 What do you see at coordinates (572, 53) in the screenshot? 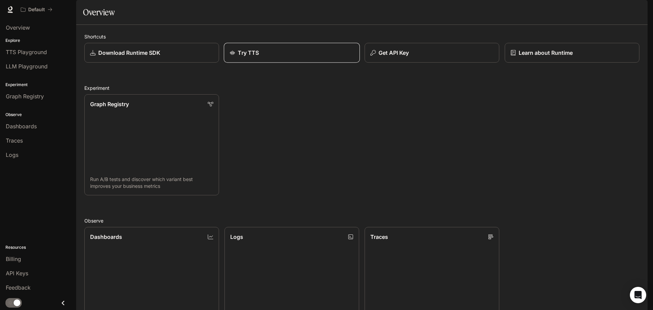
I see `a: Learn about Runtime` at bounding box center [572, 53].